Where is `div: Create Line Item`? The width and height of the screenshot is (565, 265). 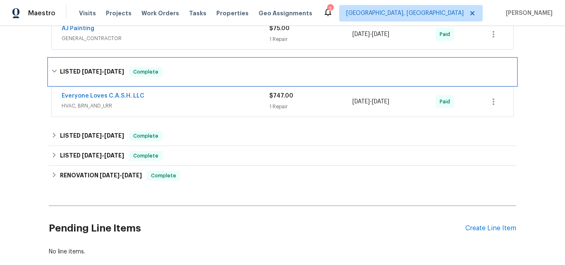
div: Create Line Item is located at coordinates (490, 228).